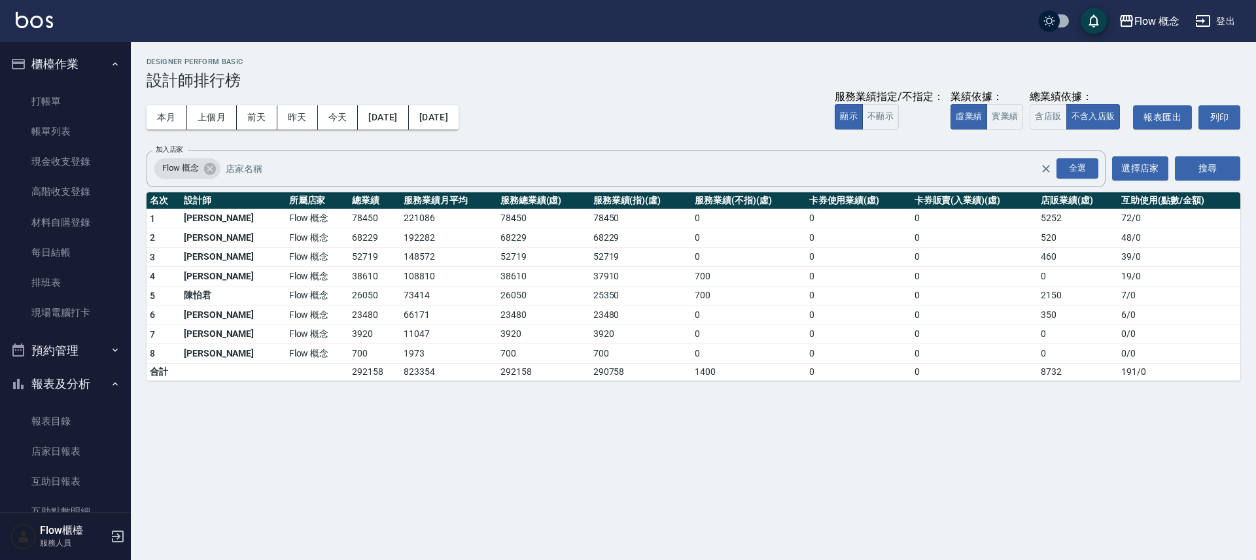  I want to click on td: 39 / 0, so click(1179, 257).